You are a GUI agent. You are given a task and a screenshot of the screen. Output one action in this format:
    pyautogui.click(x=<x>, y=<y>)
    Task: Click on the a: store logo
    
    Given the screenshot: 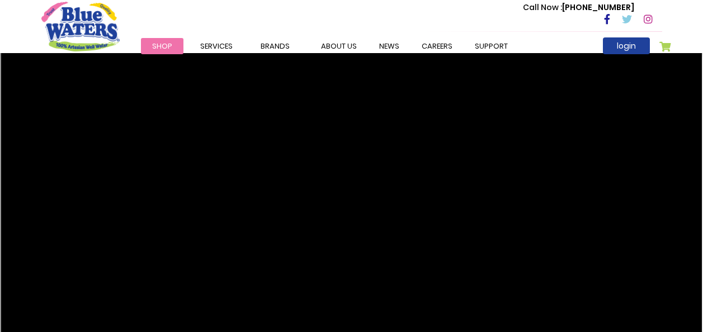 What is the action you would take?
    pyautogui.click(x=81, y=26)
    